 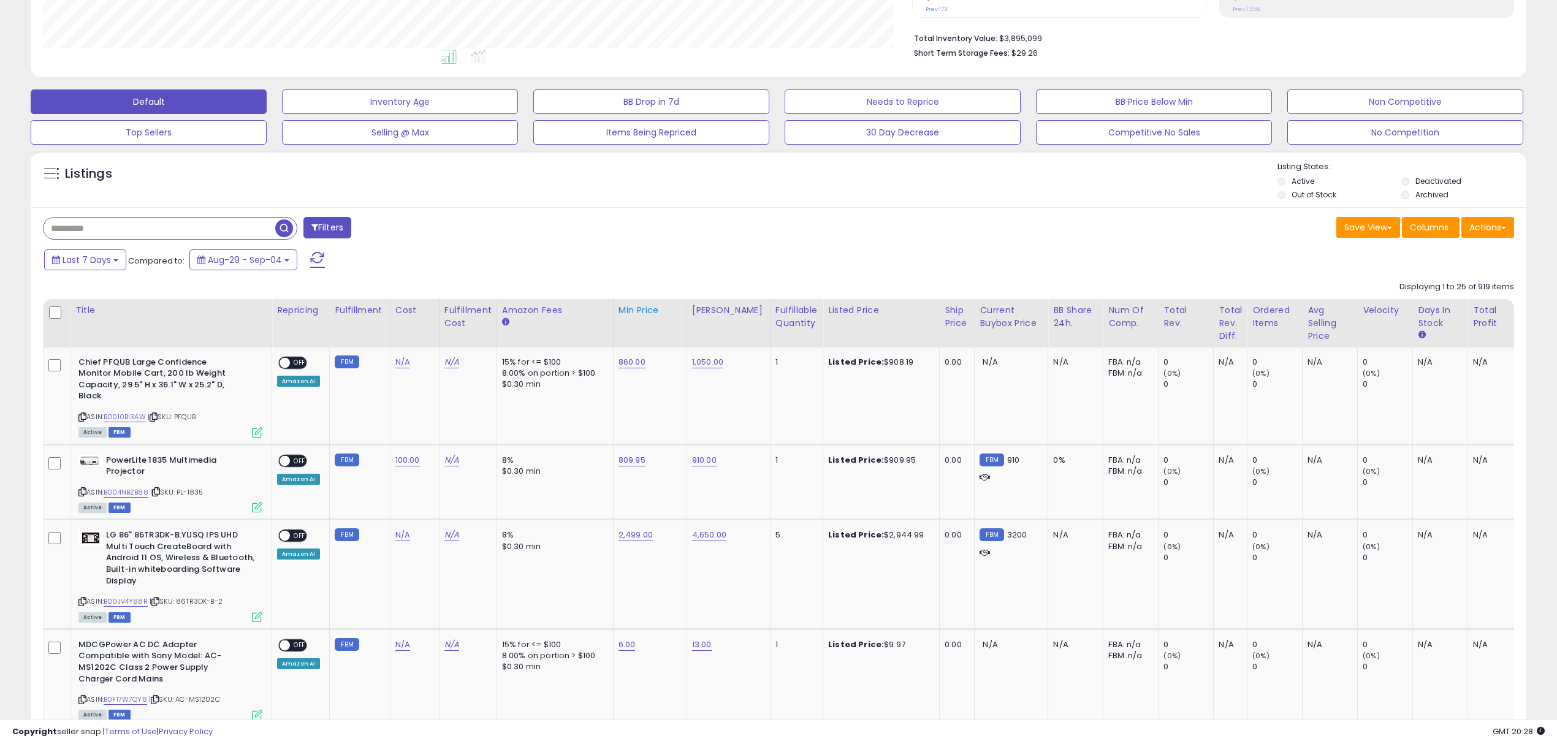 I want to click on label: Archived, so click(x=1432, y=194).